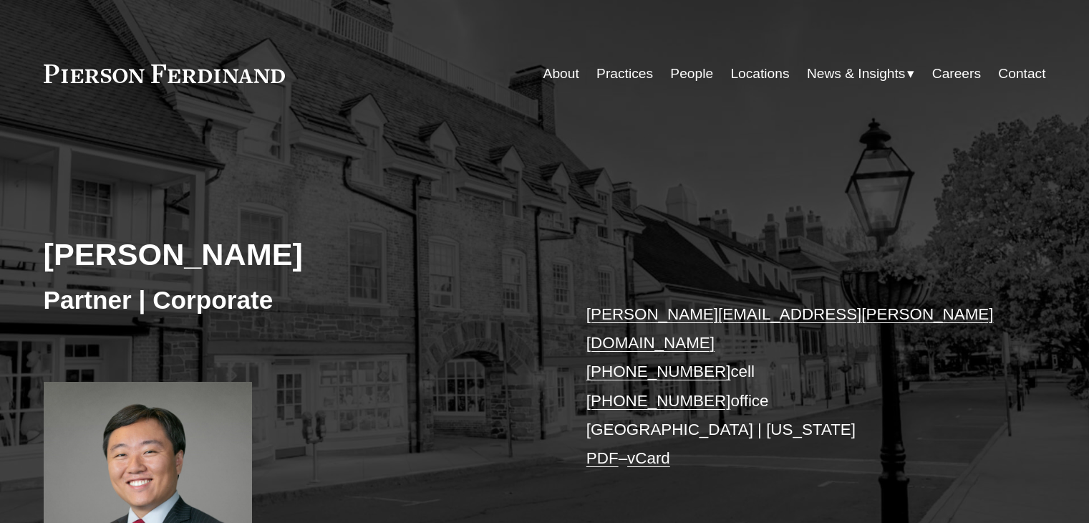 Image resolution: width=1089 pixels, height=523 pixels. What do you see at coordinates (562, 74) in the screenshot?
I see `a: About` at bounding box center [562, 74].